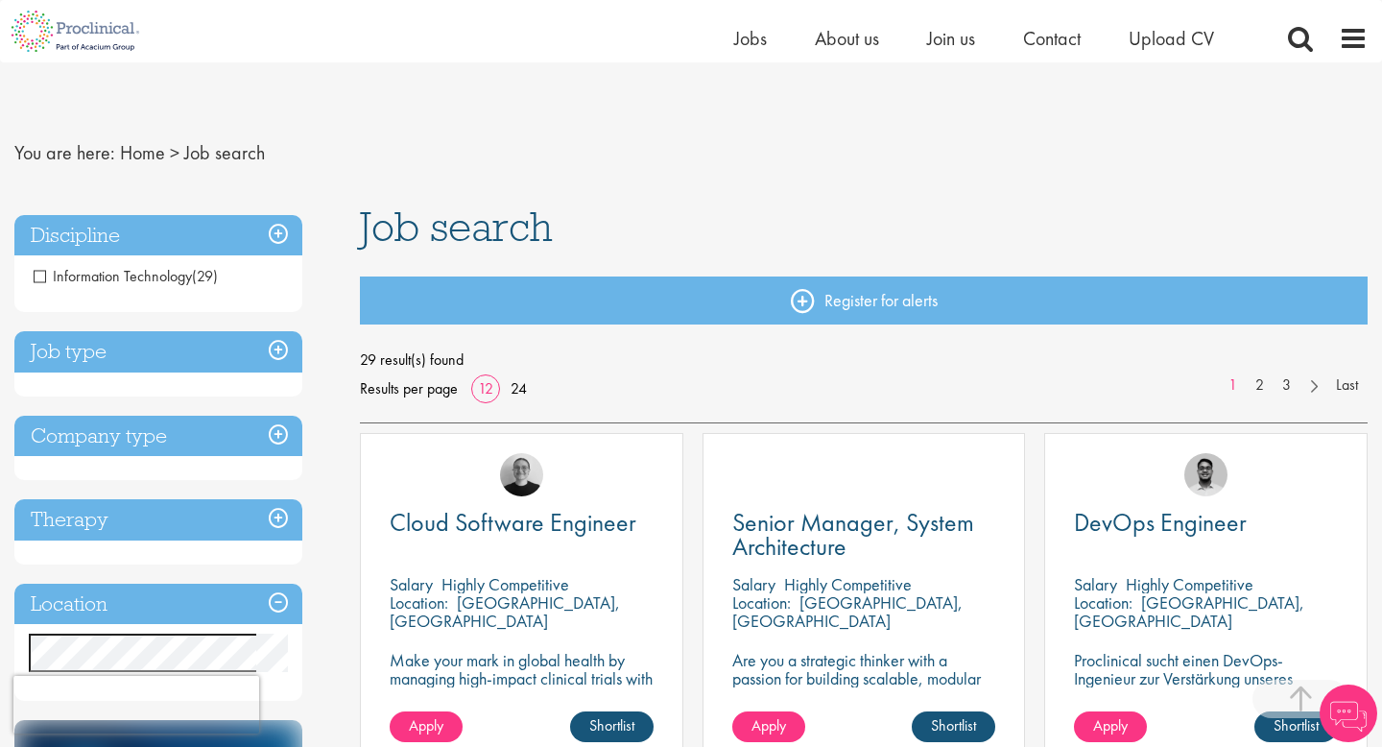 The height and width of the screenshot is (747, 1382). I want to click on img: Timothy Deschamps, so click(1205, 474).